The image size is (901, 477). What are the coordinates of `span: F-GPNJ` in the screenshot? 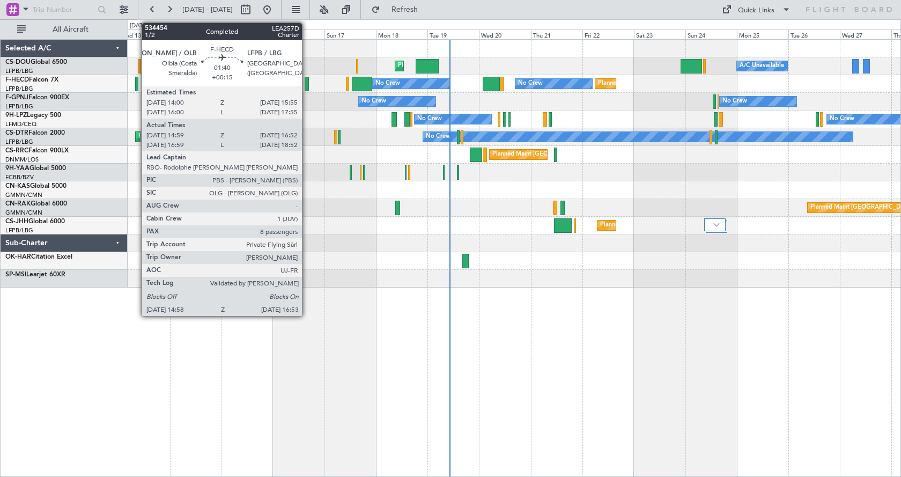 It's located at (17, 98).